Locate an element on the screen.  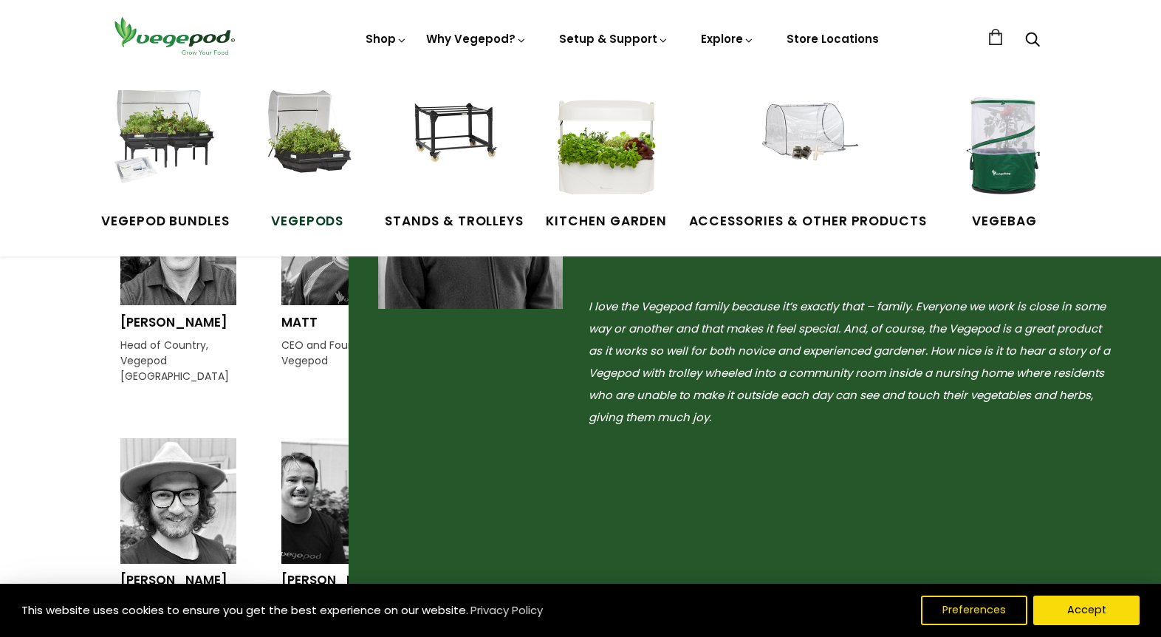
img: Vegepod Bundles is located at coordinates (165, 145).